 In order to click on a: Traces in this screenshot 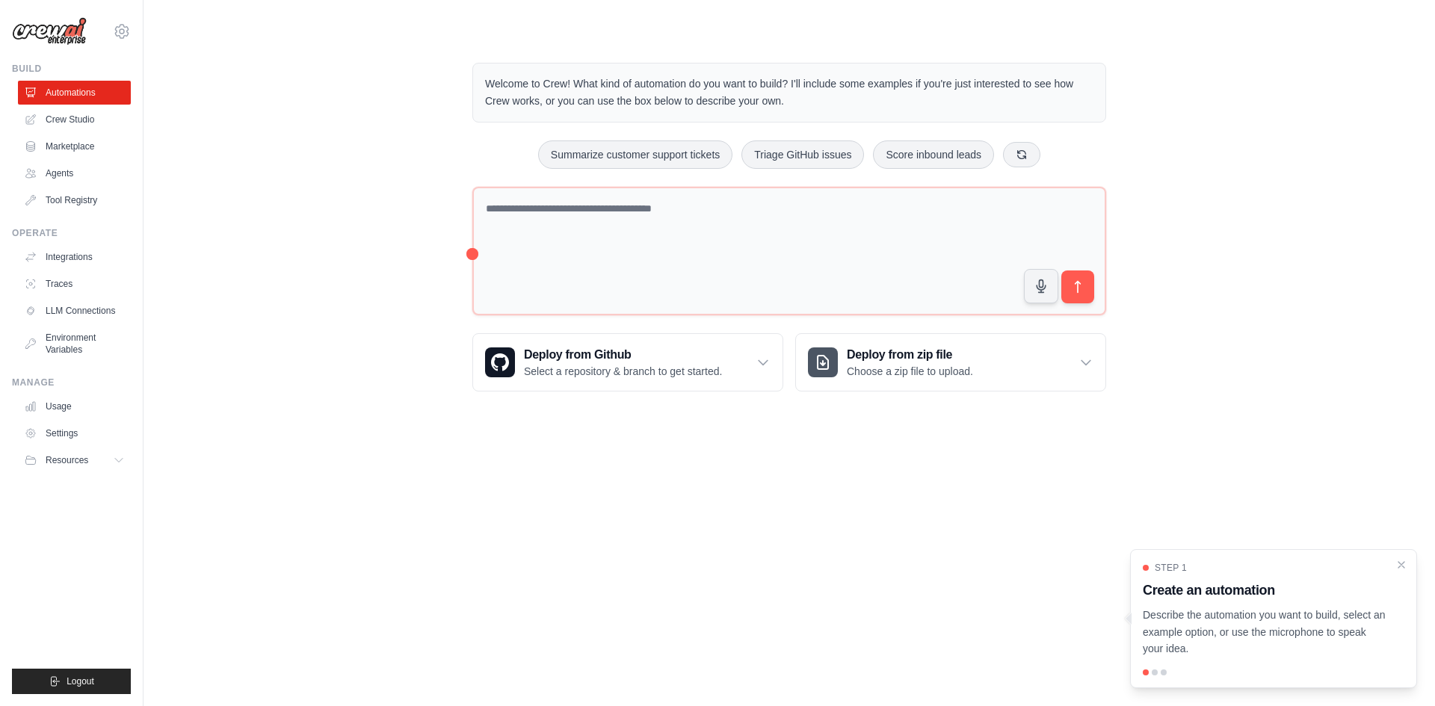, I will do `click(74, 284)`.